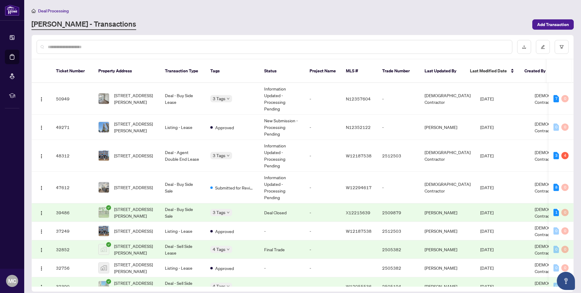 The width and height of the screenshot is (581, 293). Describe the element at coordinates (12, 281) in the screenshot. I see `span: MC` at that location.